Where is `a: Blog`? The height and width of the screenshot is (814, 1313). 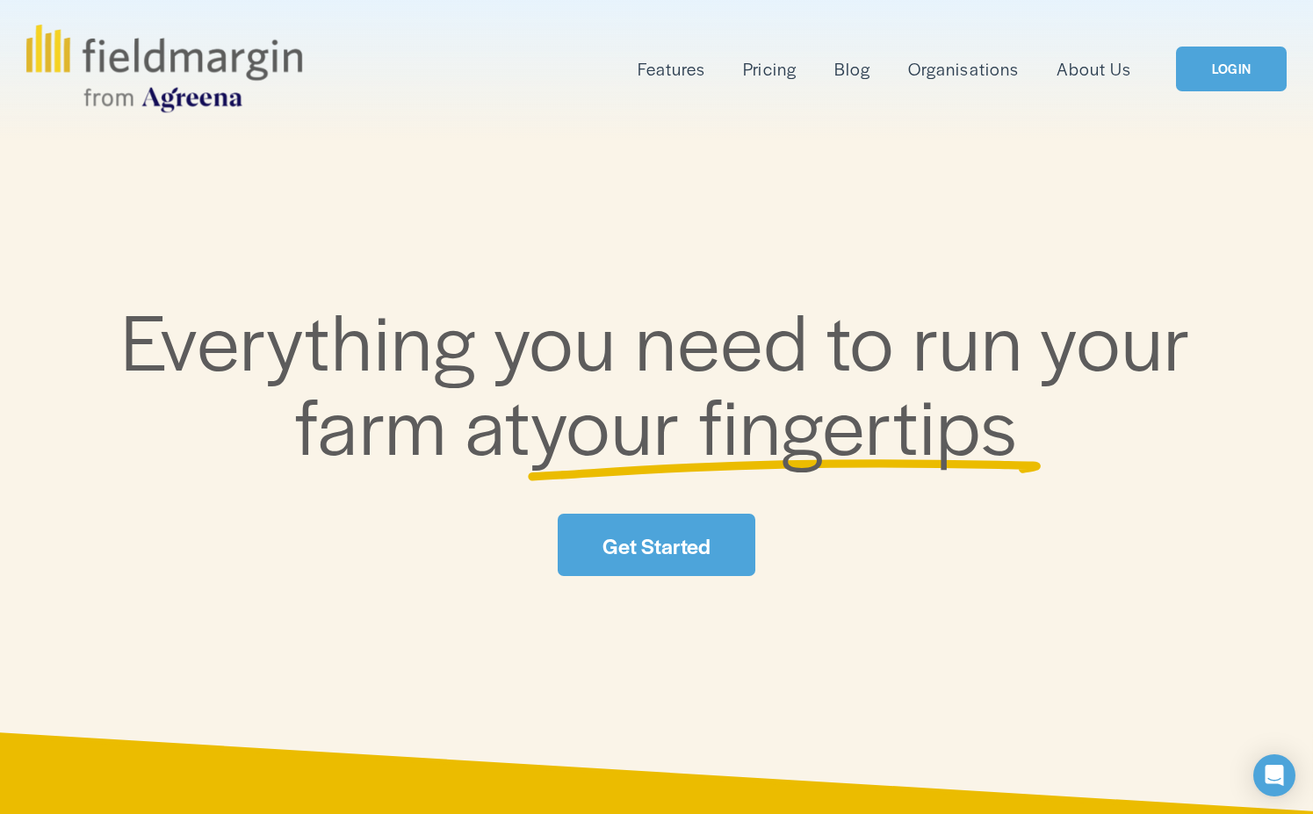 a: Blog is located at coordinates (852, 69).